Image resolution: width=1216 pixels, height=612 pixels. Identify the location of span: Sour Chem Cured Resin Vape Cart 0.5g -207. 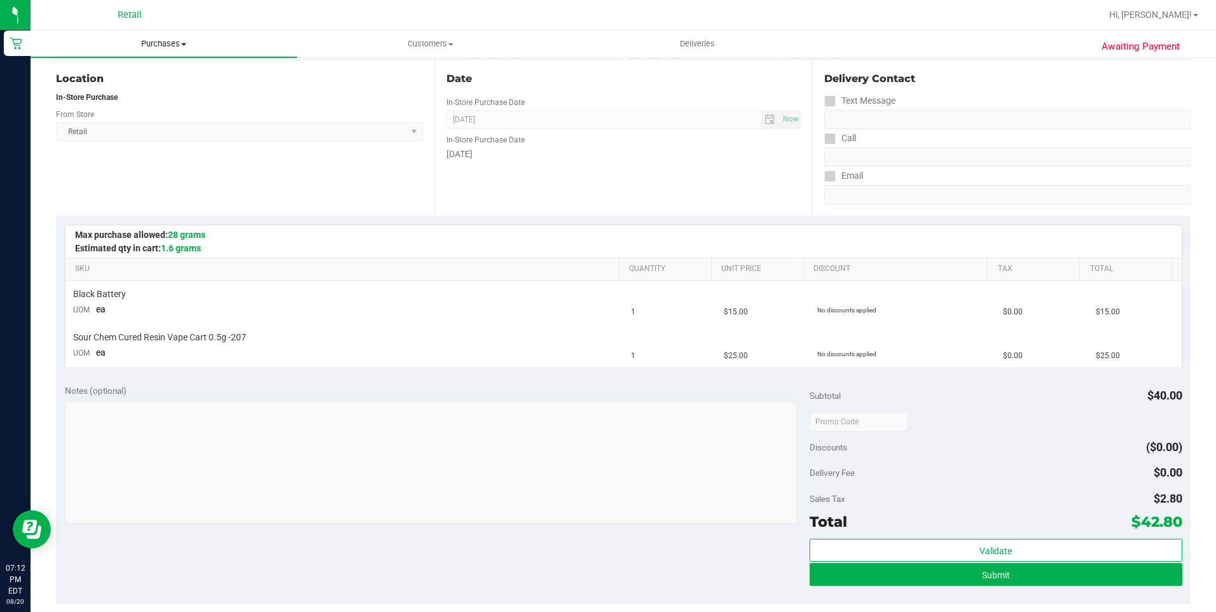
(160, 337).